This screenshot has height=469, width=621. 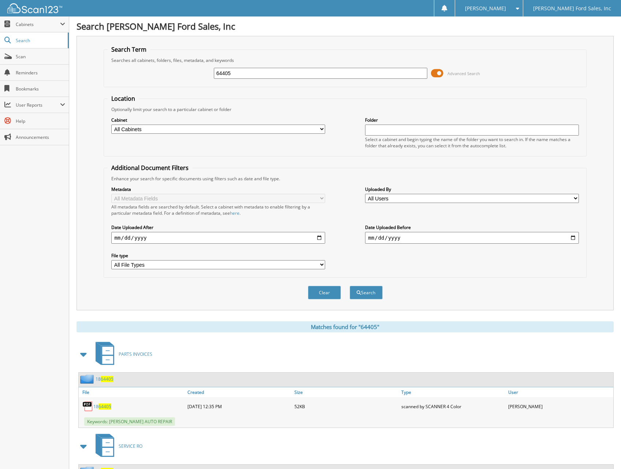 What do you see at coordinates (471, 142) in the screenshot?
I see `div: Select a cabinet and begin typing the name of the folder you want to search in. If the name match...` at bounding box center [471, 142].